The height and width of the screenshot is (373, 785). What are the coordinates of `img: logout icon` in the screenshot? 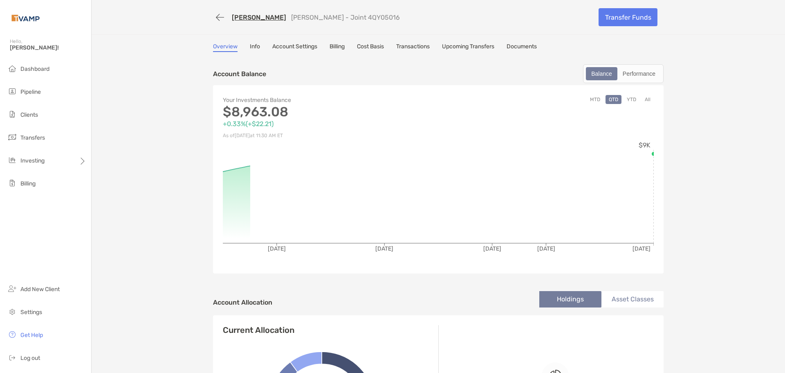 It's located at (12, 357).